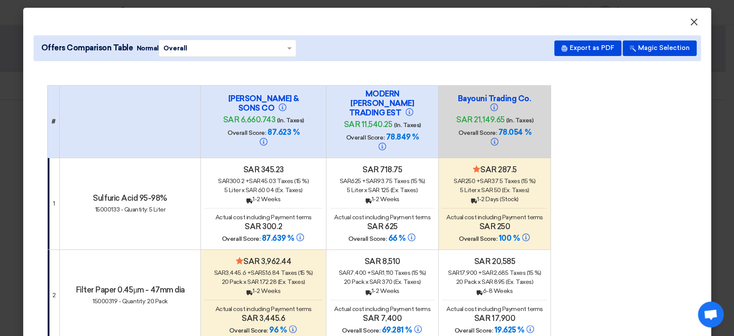 This screenshot has width=734, height=336. I want to click on div: 250 + 37.5 Taxes (15 %), so click(495, 181).